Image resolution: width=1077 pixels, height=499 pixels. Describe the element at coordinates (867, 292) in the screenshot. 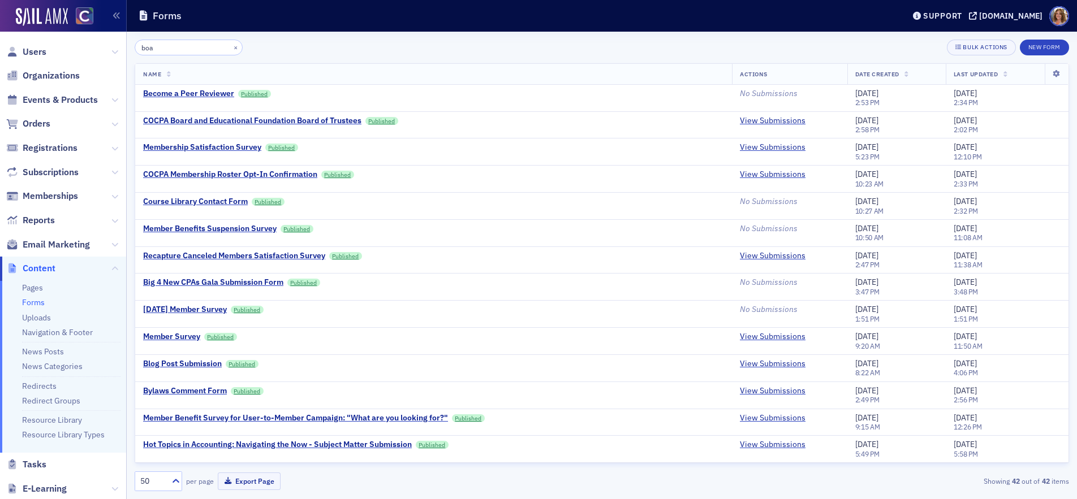

I see `time: 3:47 PM` at that location.